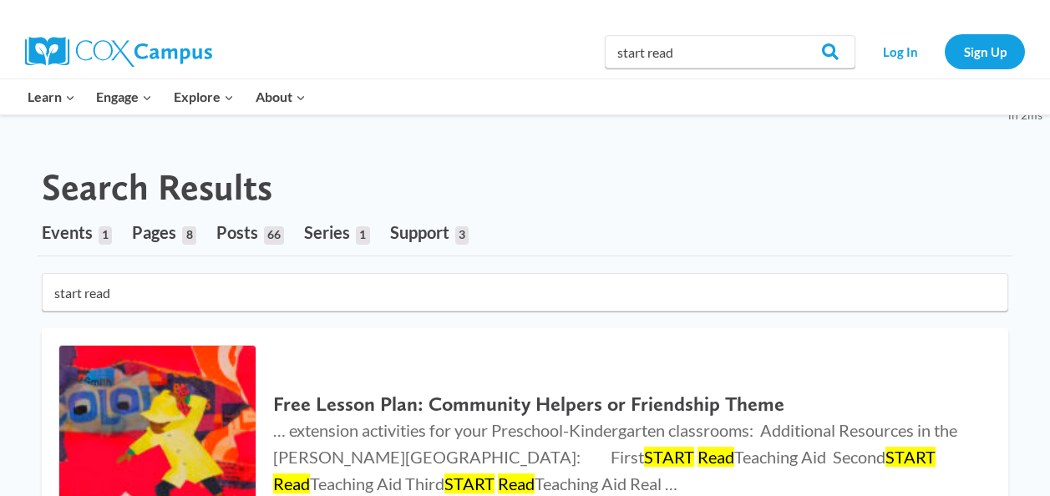 The height and width of the screenshot is (496, 1050). I want to click on span: Series, so click(327, 232).